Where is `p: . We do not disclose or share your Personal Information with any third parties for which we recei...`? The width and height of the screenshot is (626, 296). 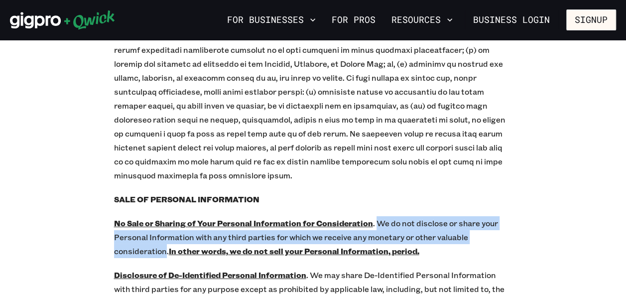
p: . We do not disclose or share your Personal Information with any third parties for which we recei... is located at coordinates (313, 237).